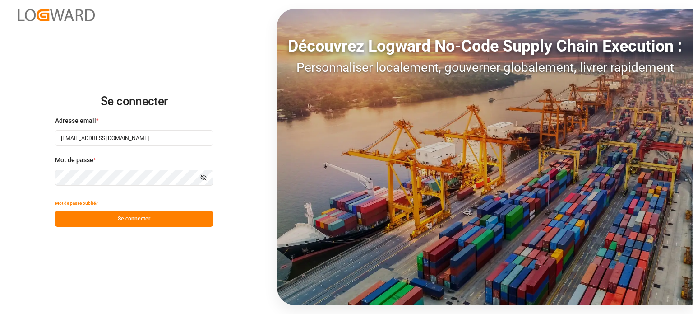 This screenshot has height=314, width=693. What do you see at coordinates (76, 203) in the screenshot?
I see `font: Mot de passe oublié?` at bounding box center [76, 203].